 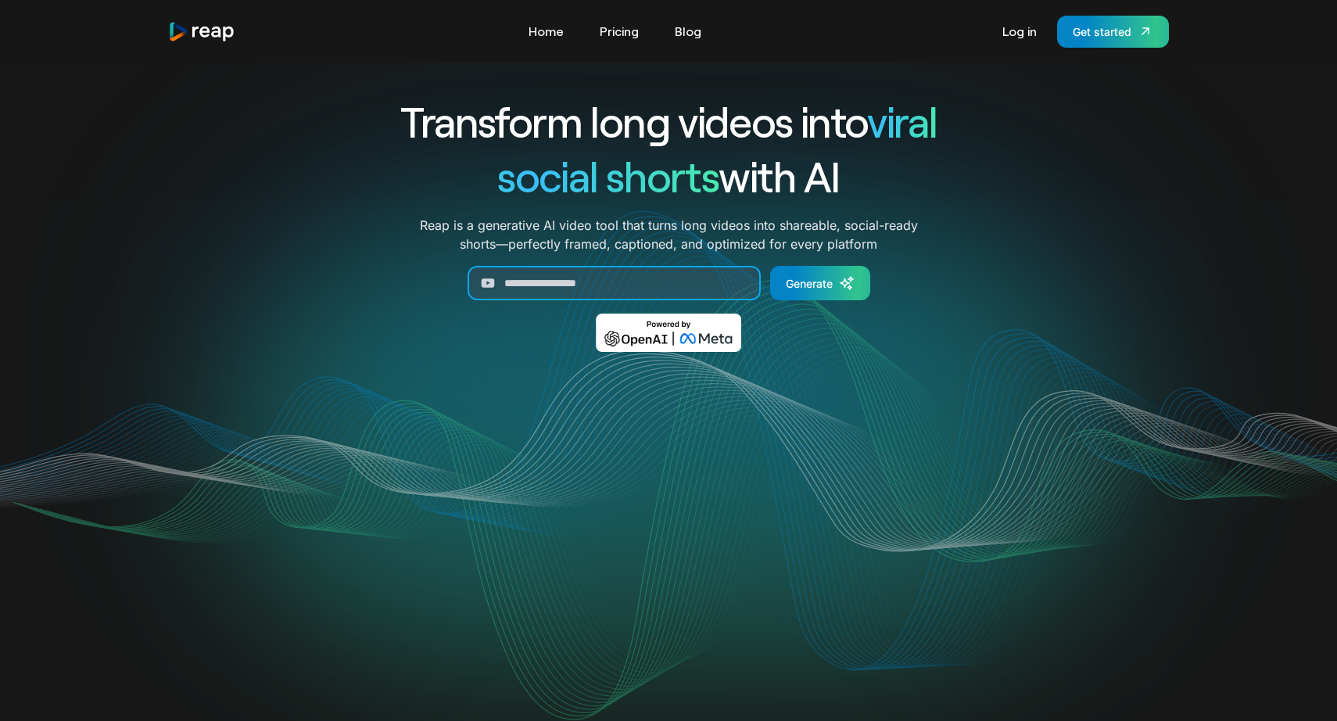 I want to click on a: Get started, so click(x=1113, y=31).